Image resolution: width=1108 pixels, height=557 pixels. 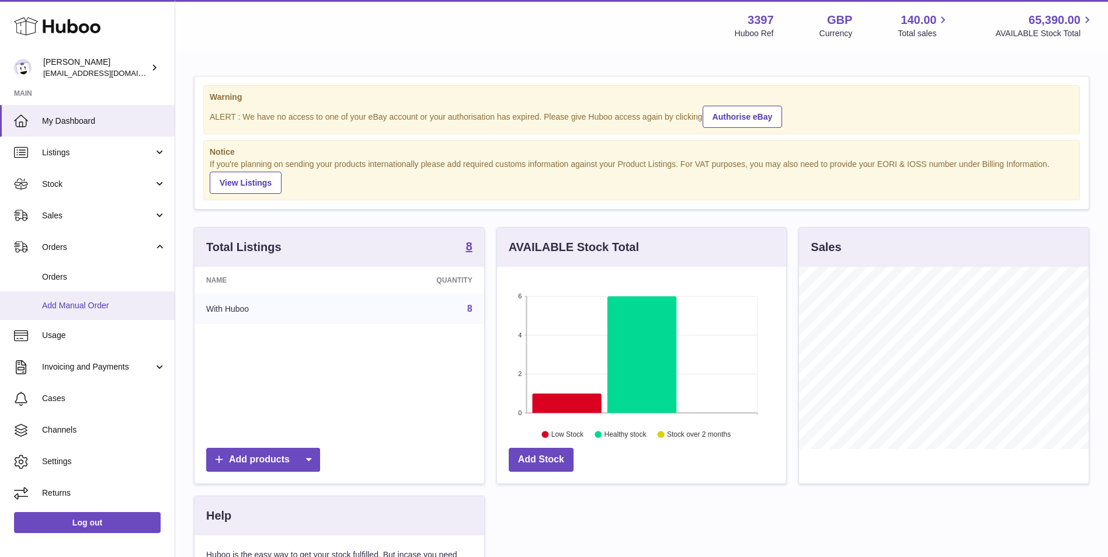 What do you see at coordinates (98, 367) in the screenshot?
I see `span: Invoicing and Payments` at bounding box center [98, 367].